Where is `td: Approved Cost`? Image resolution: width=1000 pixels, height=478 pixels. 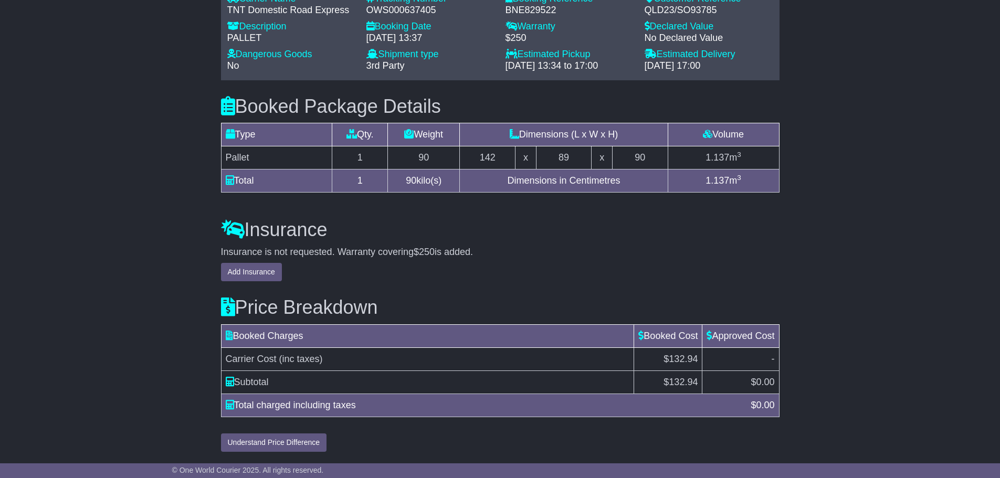 td: Approved Cost is located at coordinates (741, 336).